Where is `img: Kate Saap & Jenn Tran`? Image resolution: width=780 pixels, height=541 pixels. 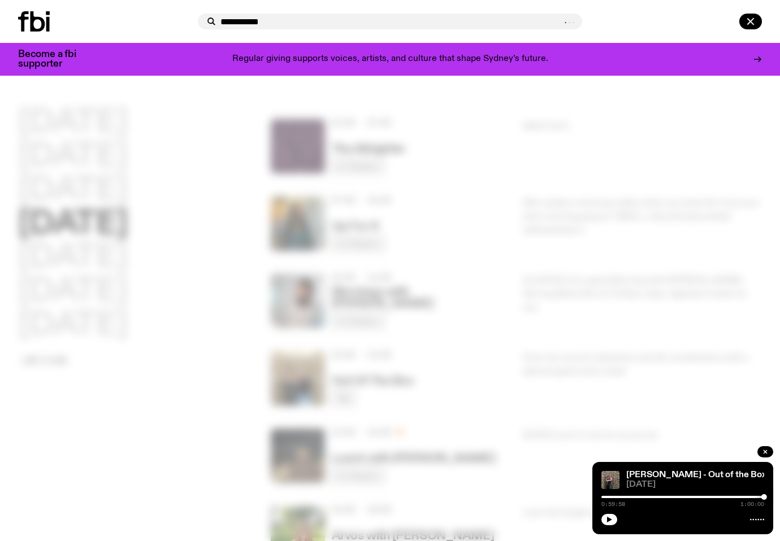
img: Kate Saap & Jenn Tran is located at coordinates (610, 480).